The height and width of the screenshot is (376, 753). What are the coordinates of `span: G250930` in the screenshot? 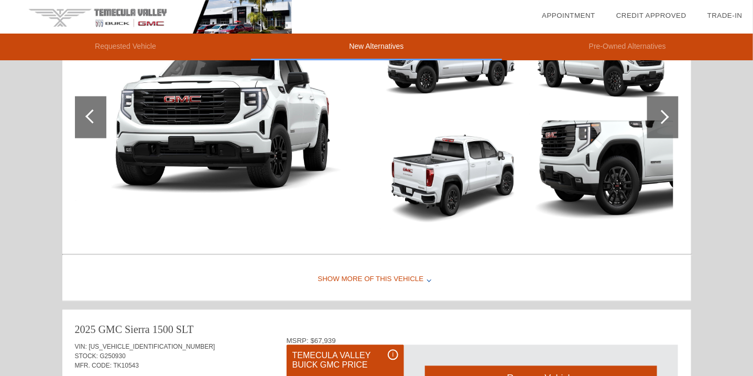 It's located at (112, 356).